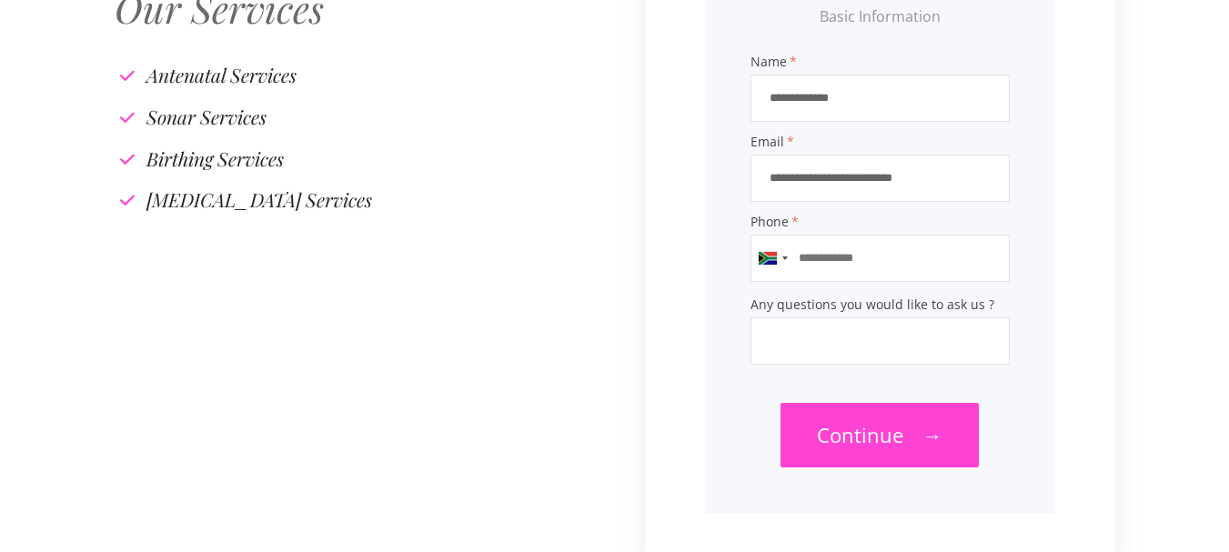  Describe the element at coordinates (772, 258) in the screenshot. I see `button: Selected country` at that location.